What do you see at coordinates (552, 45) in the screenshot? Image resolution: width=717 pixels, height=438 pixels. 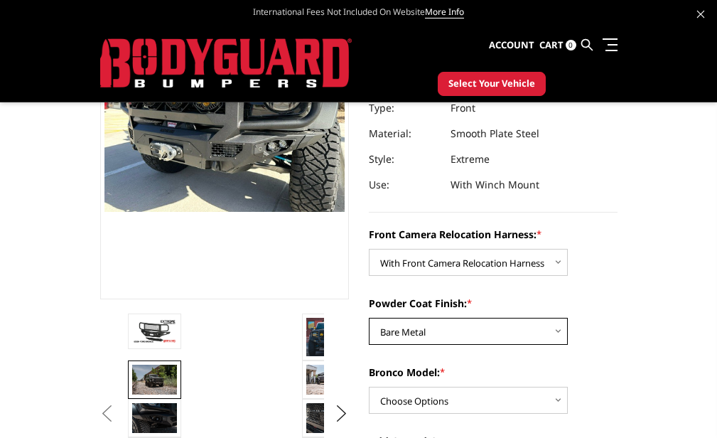 I see `span: Cart` at bounding box center [552, 45].